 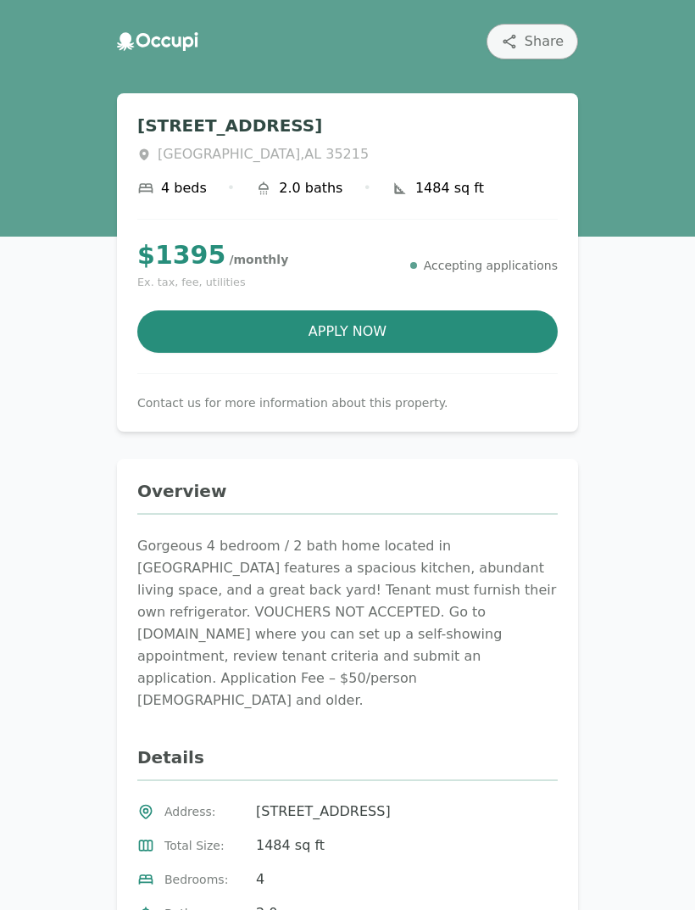 What do you see at coordinates (348, 497) in the screenshot?
I see `h2: Overview` at bounding box center [348, 497].